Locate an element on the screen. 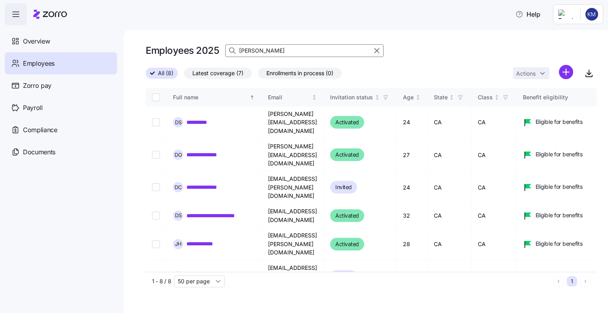  td: 26 is located at coordinates (412, 277).